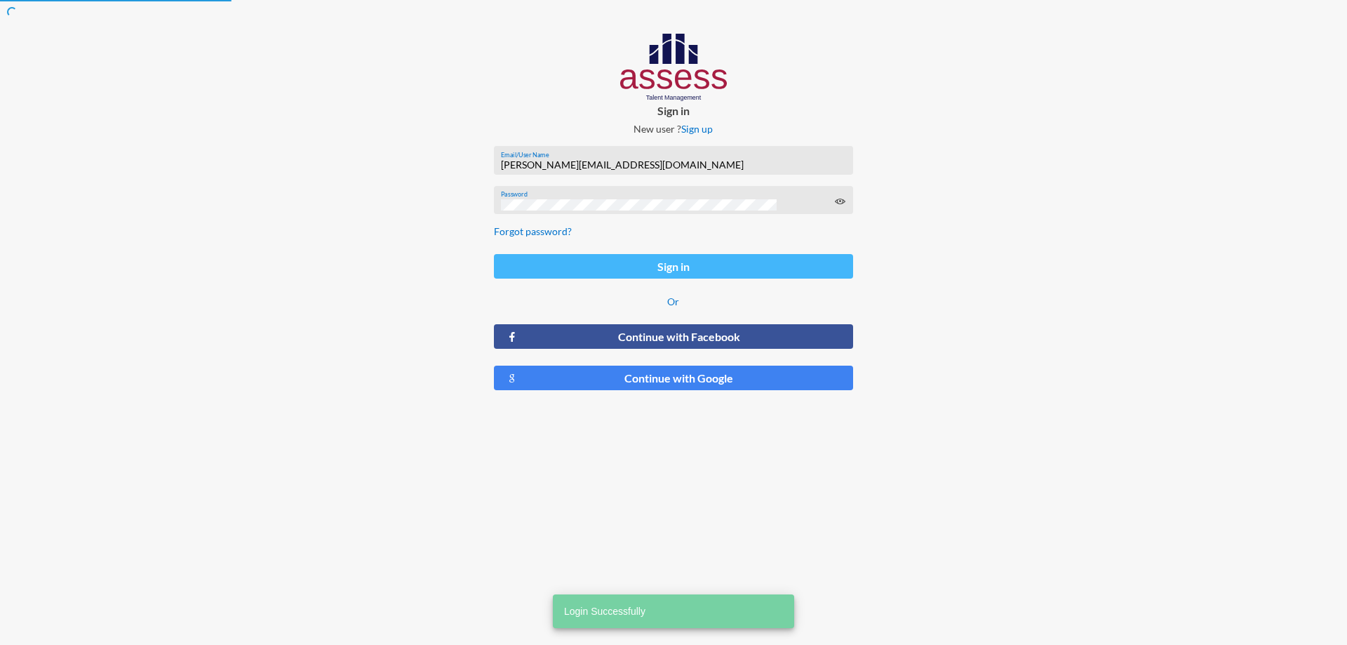  I want to click on img: AssessLogoo.svg, so click(673, 67).